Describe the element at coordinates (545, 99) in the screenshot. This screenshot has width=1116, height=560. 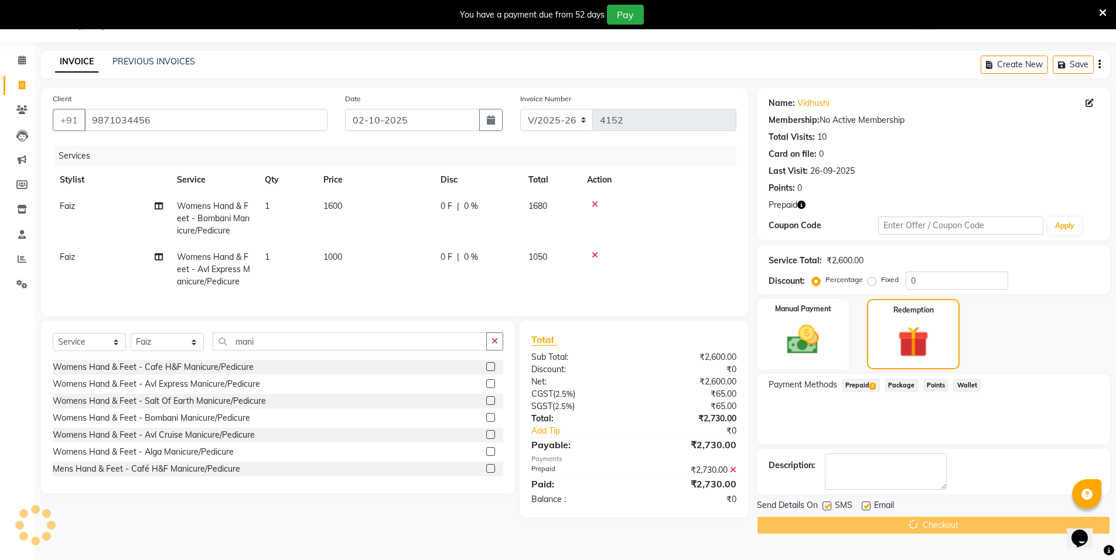
I see `label: Invoice Number` at that location.